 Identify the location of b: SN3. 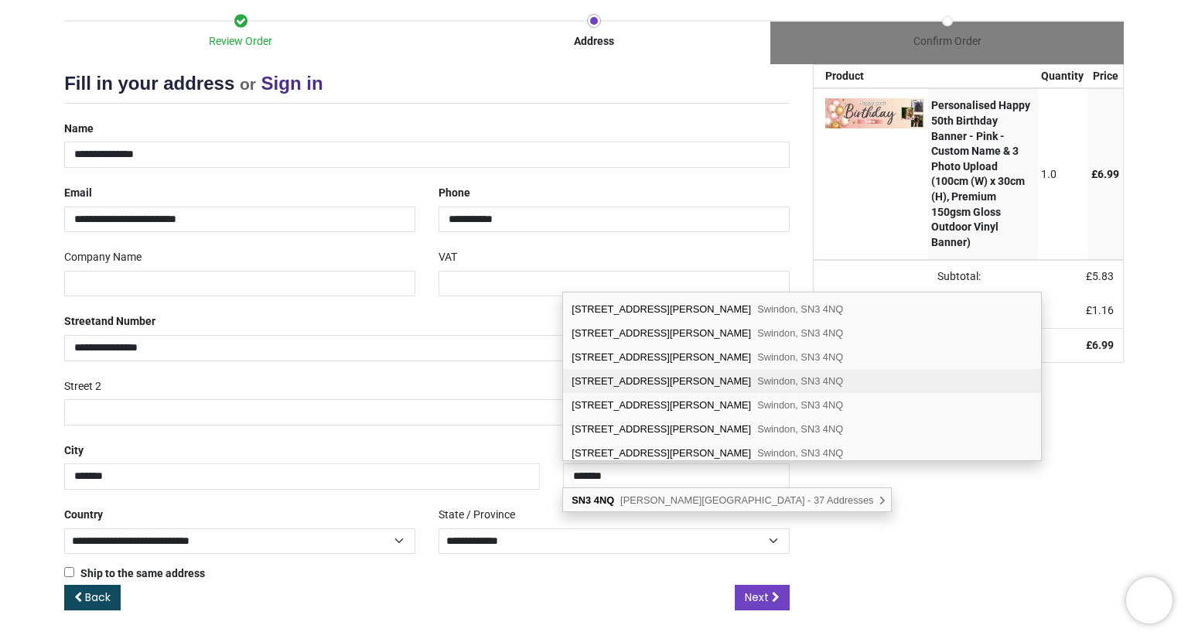
(581, 500).